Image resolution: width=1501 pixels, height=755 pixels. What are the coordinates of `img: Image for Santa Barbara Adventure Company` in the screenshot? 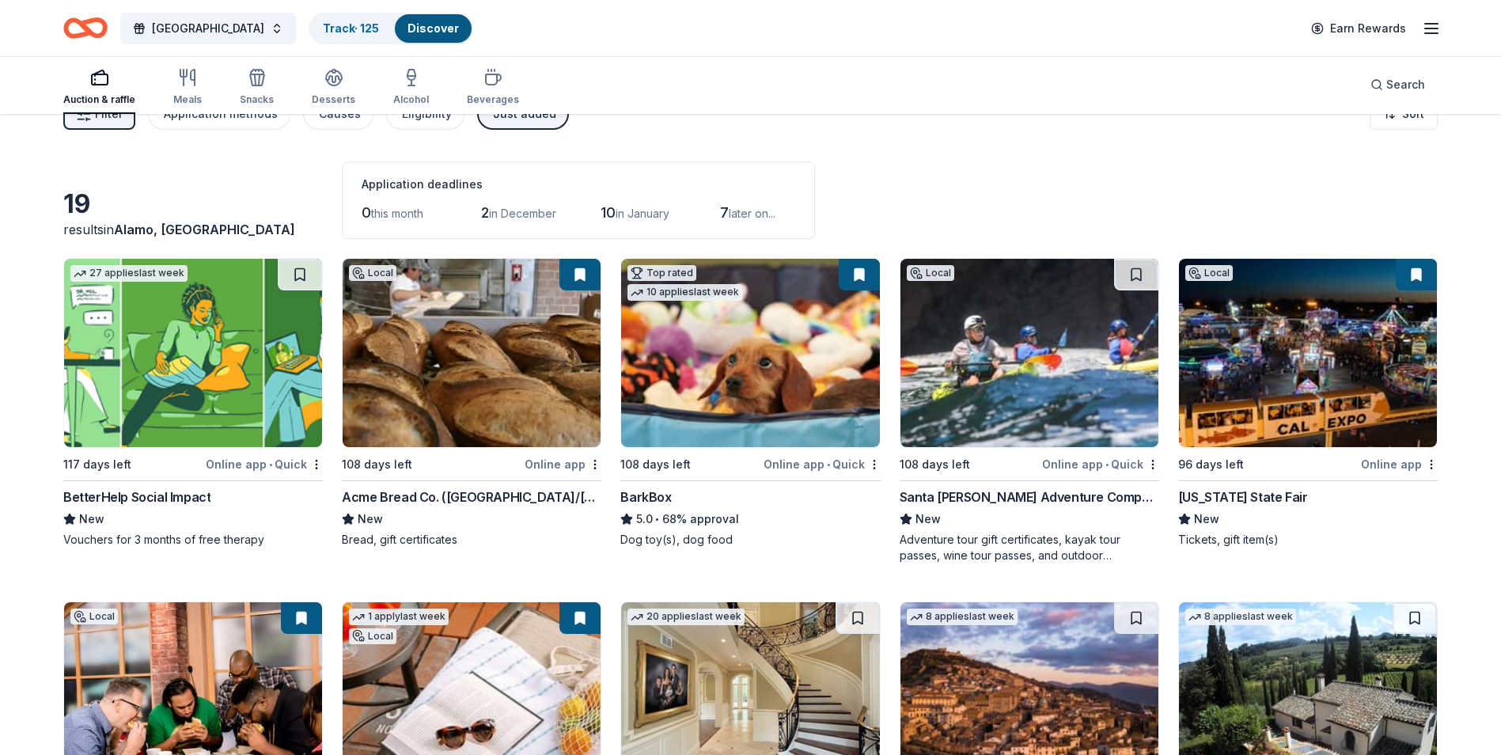 It's located at (1029, 353).